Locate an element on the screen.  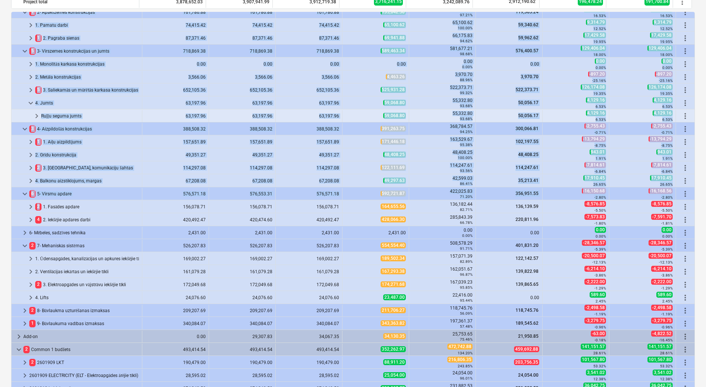
small: 12.52% is located at coordinates (666, 29).